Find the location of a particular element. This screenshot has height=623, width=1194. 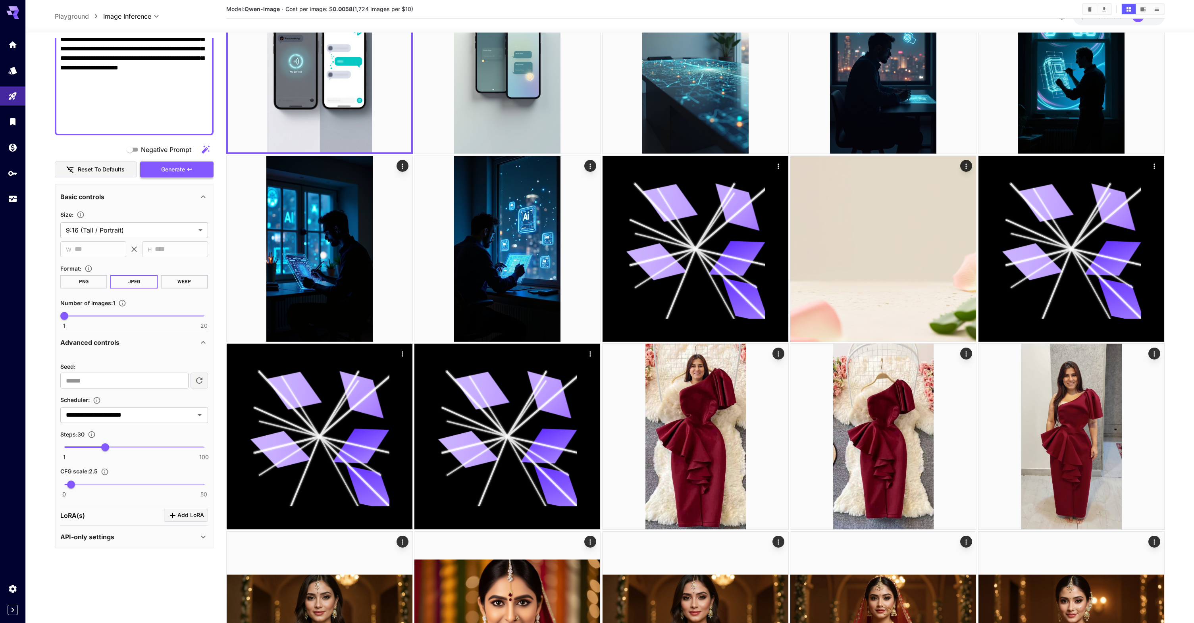

span: Add LoRA is located at coordinates (191, 515).